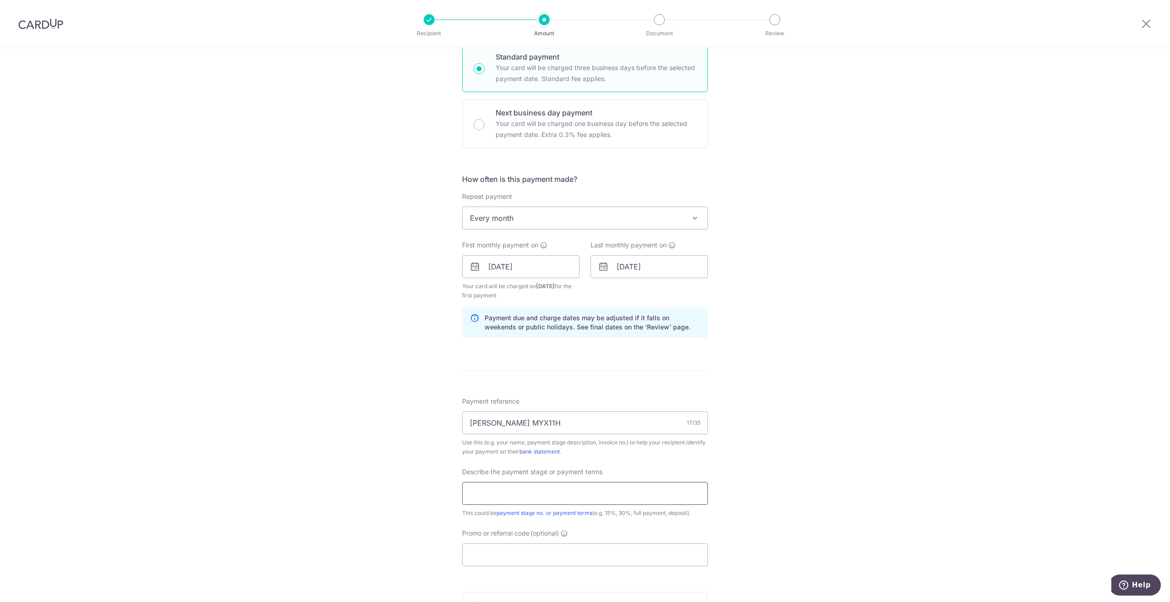  I want to click on span: Payment reference, so click(491, 402).